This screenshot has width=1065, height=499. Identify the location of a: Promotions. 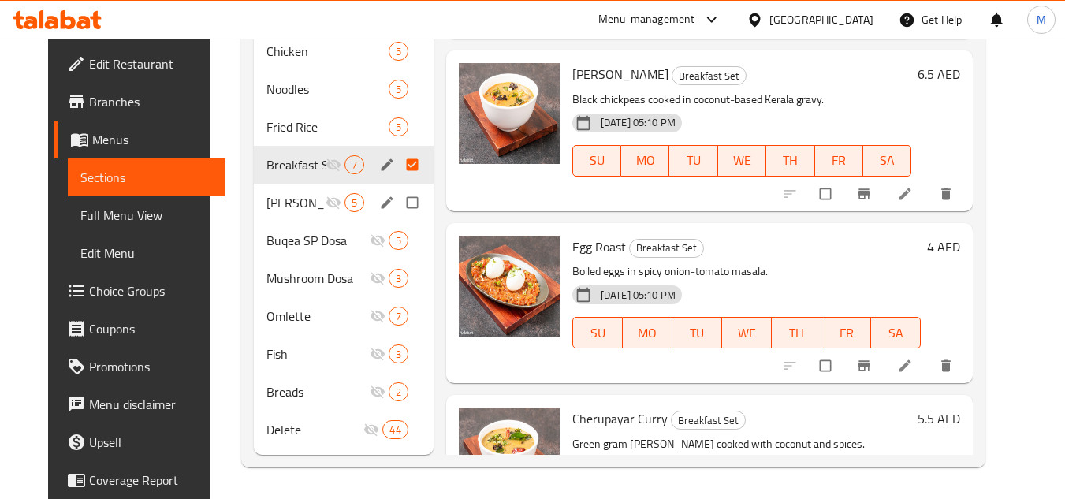
(140, 367).